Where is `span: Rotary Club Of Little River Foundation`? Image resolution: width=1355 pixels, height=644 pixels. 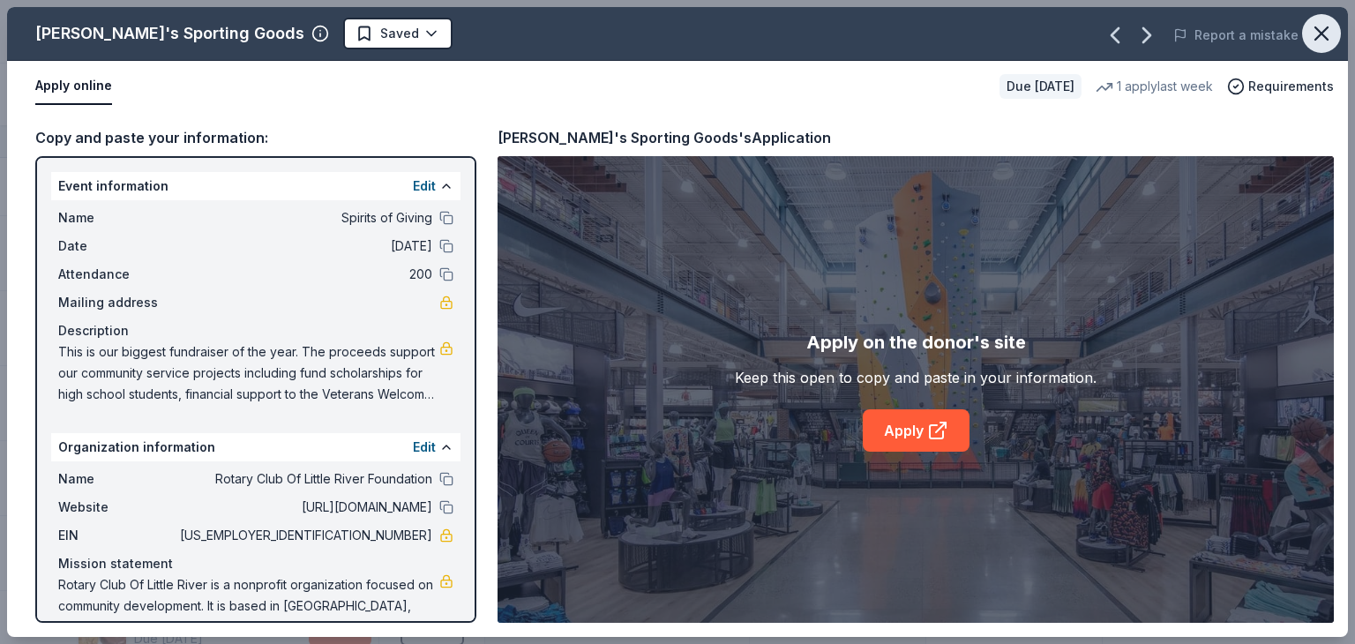 span: Rotary Club Of Little River Foundation is located at coordinates (304, 479).